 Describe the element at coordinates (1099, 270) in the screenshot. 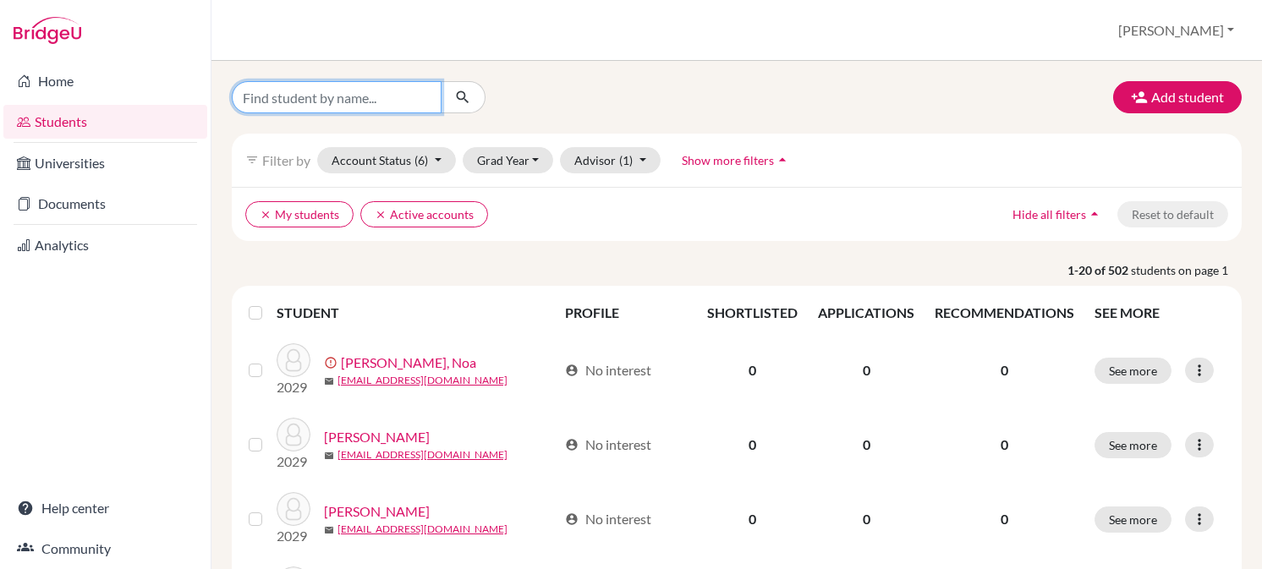

I see `strong: 1-20 of 502` at that location.